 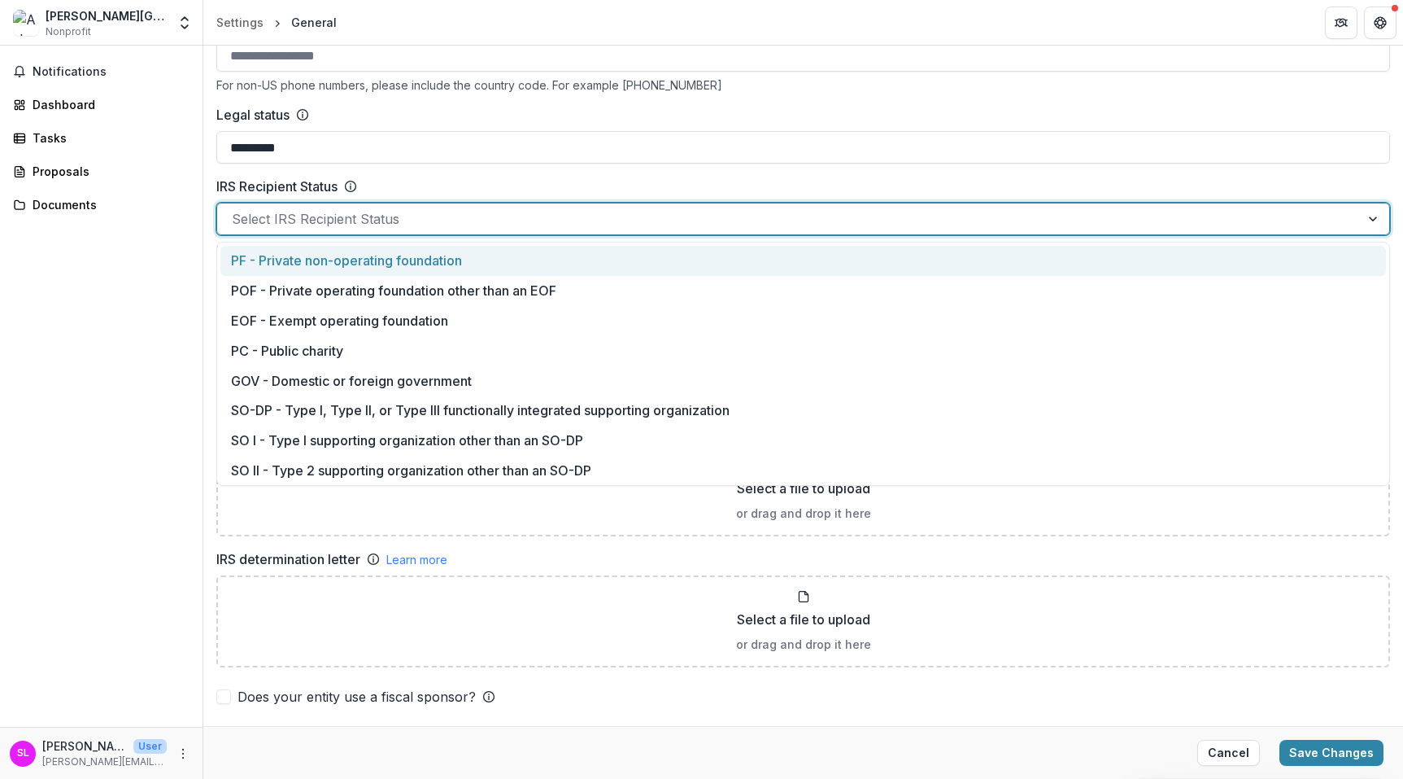 I want to click on button: Notifications, so click(x=101, y=72).